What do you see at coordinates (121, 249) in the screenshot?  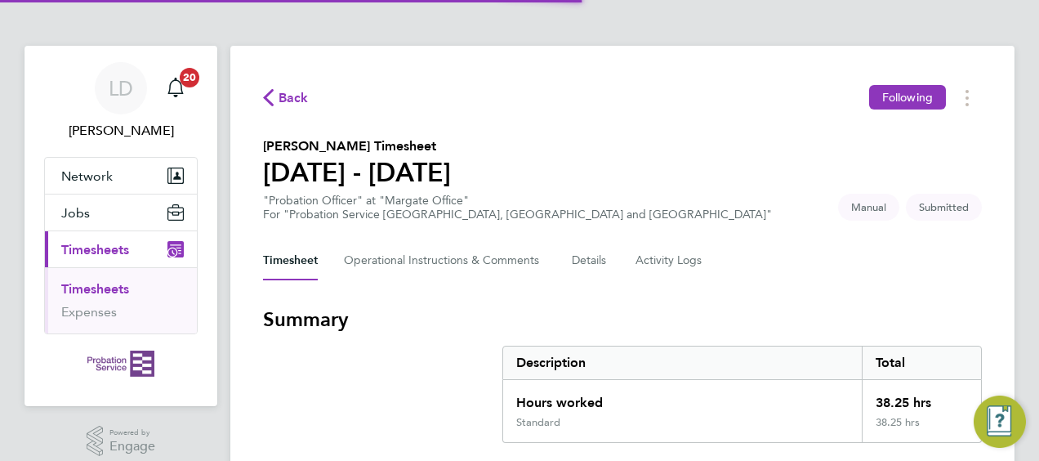 I see `button: Timesheets` at bounding box center [121, 249].